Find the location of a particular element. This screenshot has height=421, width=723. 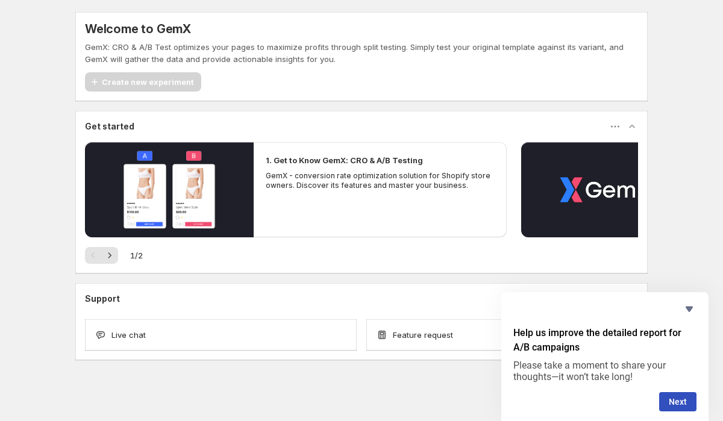

p: Please take a moment to share your thoughts—it won’t take long! is located at coordinates (605, 371).